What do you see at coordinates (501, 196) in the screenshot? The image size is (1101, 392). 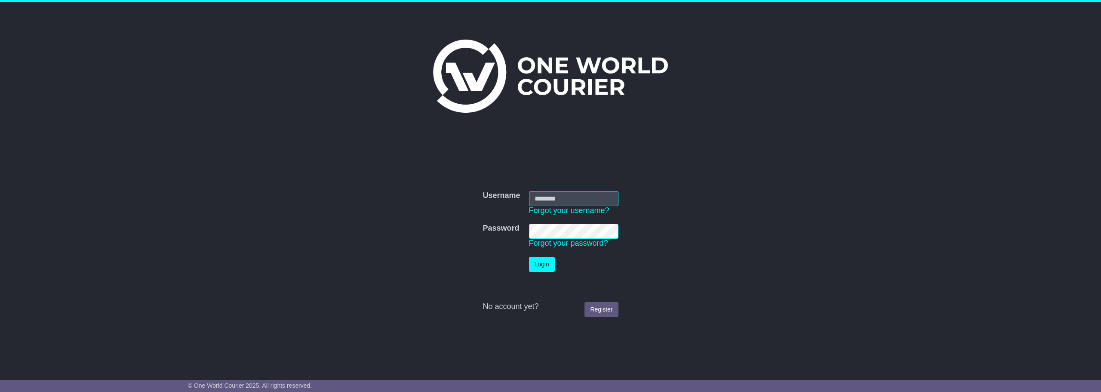 I see `label: Username` at bounding box center [501, 196].